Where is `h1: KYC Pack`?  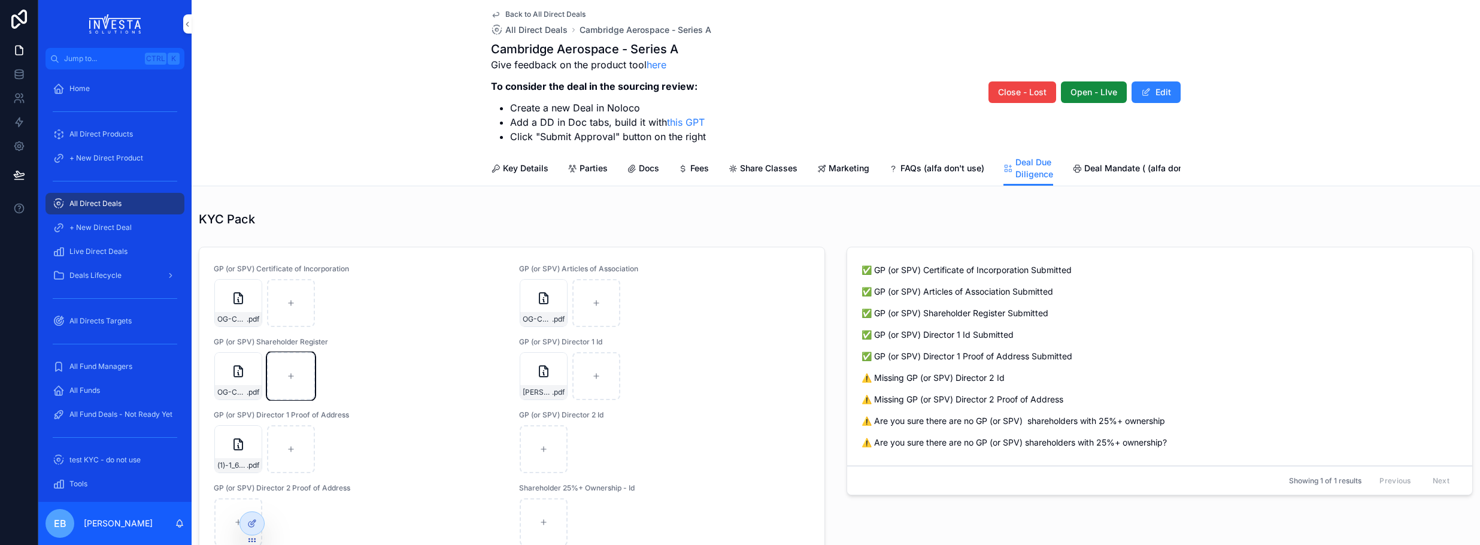
h1: KYC Pack is located at coordinates (227, 219).